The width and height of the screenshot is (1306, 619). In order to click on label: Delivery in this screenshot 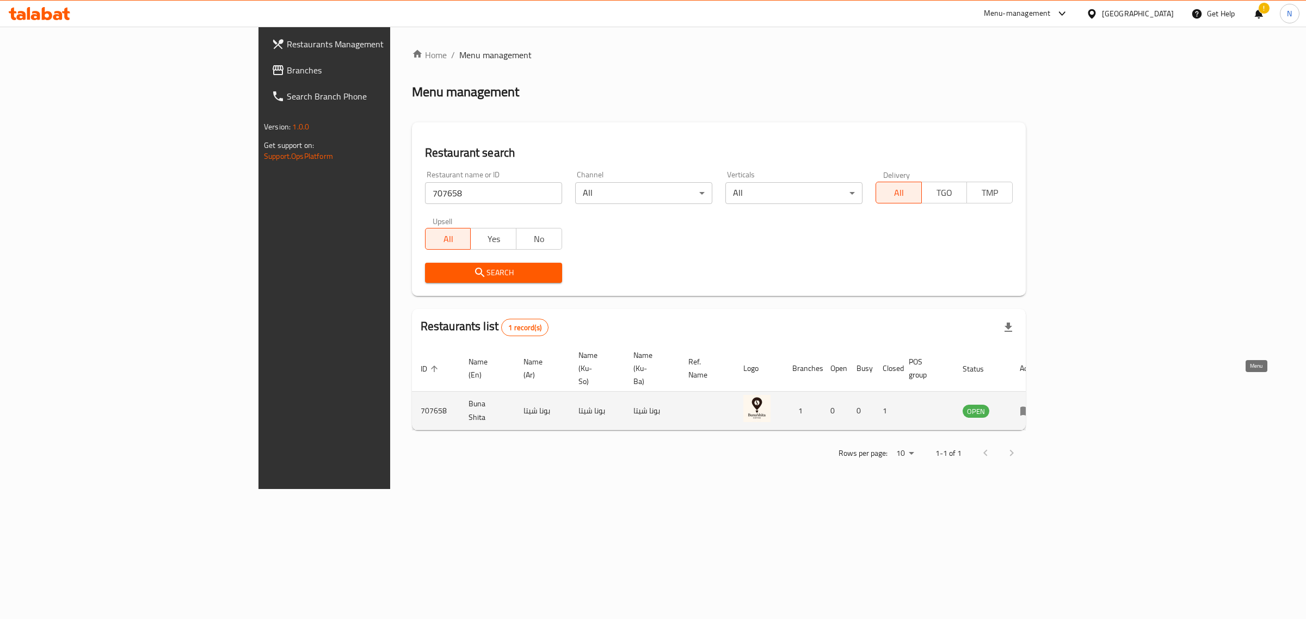, I will do `click(897, 175)`.